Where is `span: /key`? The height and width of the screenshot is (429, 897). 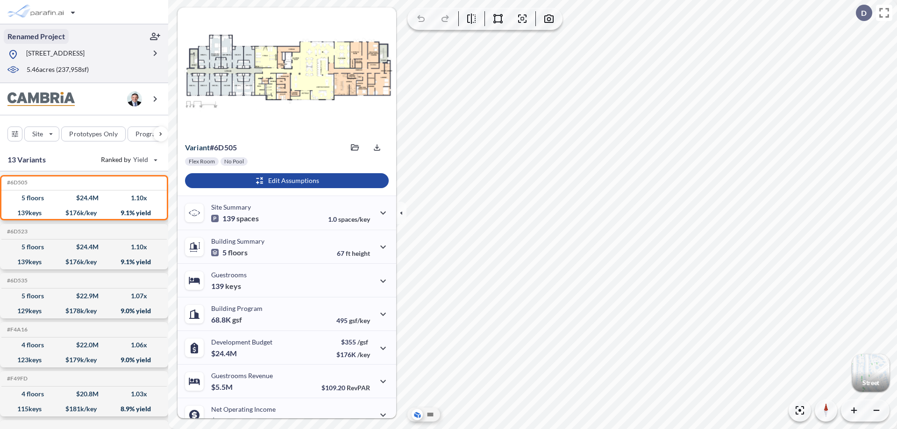
span: /key is located at coordinates (364, 355).